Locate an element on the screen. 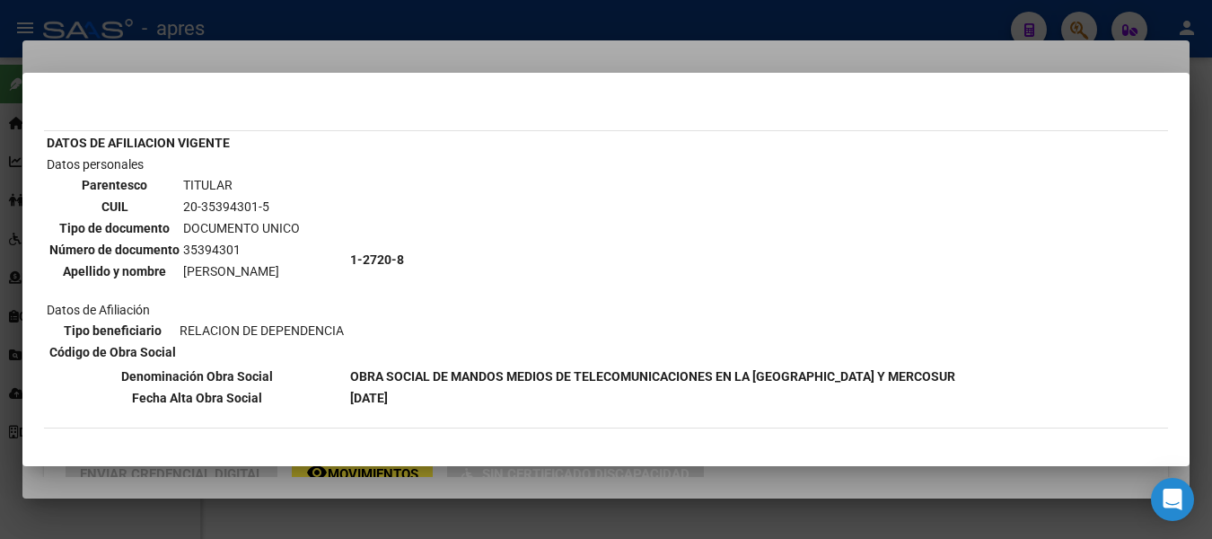 The image size is (1212, 539). th: Código de Obra Social is located at coordinates (112, 352).